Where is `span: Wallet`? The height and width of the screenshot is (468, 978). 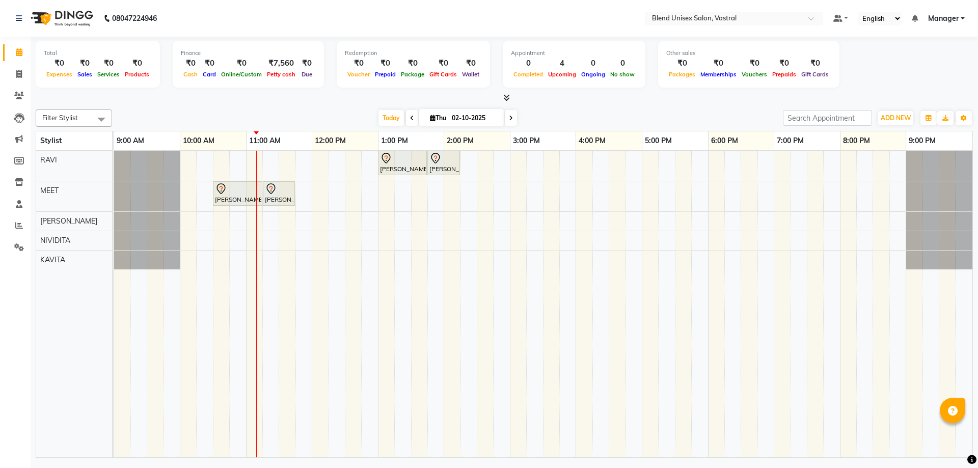
span: Wallet is located at coordinates (471, 74).